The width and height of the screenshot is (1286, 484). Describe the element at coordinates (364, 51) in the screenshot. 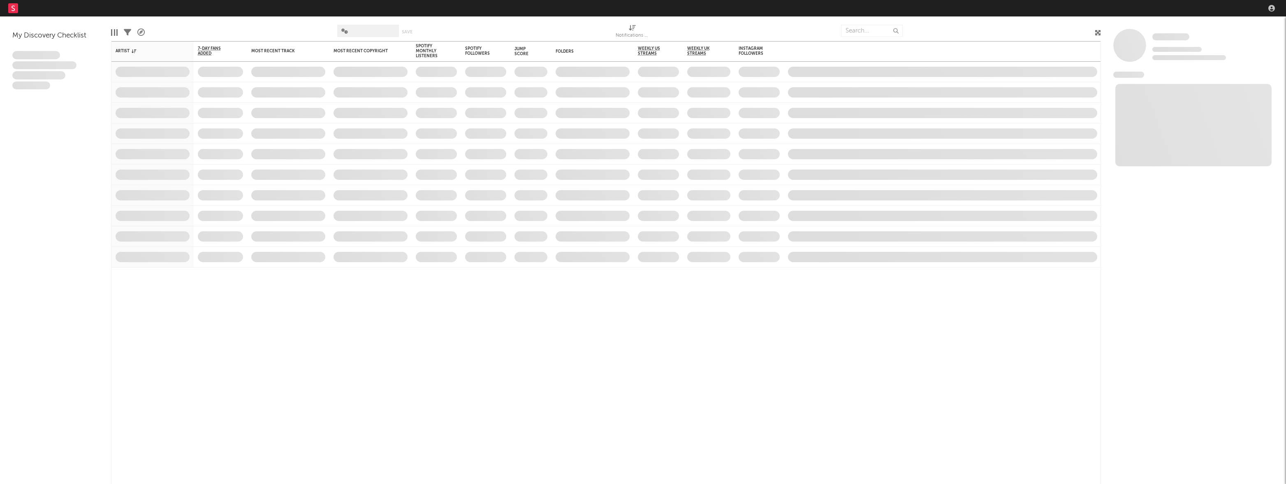

I see `div: Most Recent Copyright` at that location.